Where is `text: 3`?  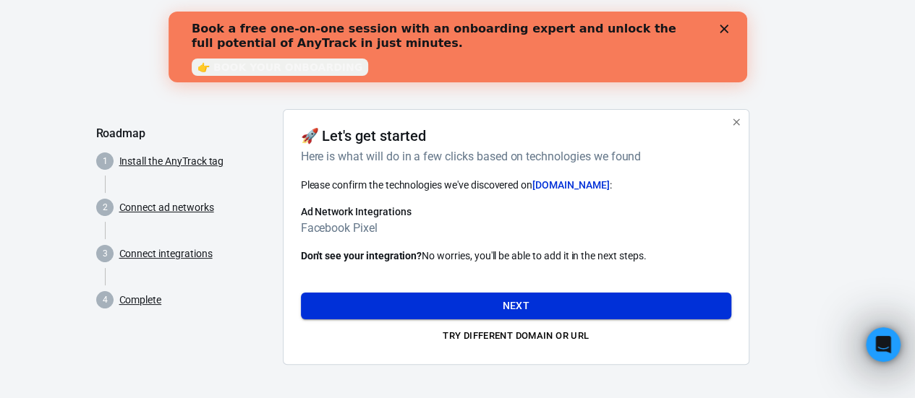 text: 3 is located at coordinates (104, 254).